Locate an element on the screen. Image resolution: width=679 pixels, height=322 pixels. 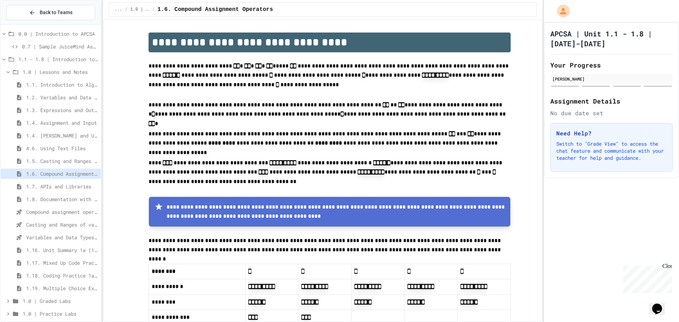
span: 0.0 | Introduction to APCSA is located at coordinates (58, 34).